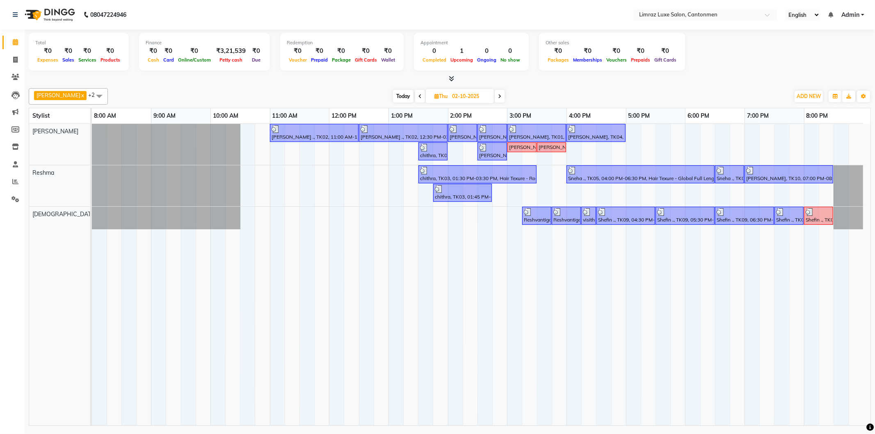  Describe the element at coordinates (808, 96) in the screenshot. I see `span: ADD NEW` at that location.